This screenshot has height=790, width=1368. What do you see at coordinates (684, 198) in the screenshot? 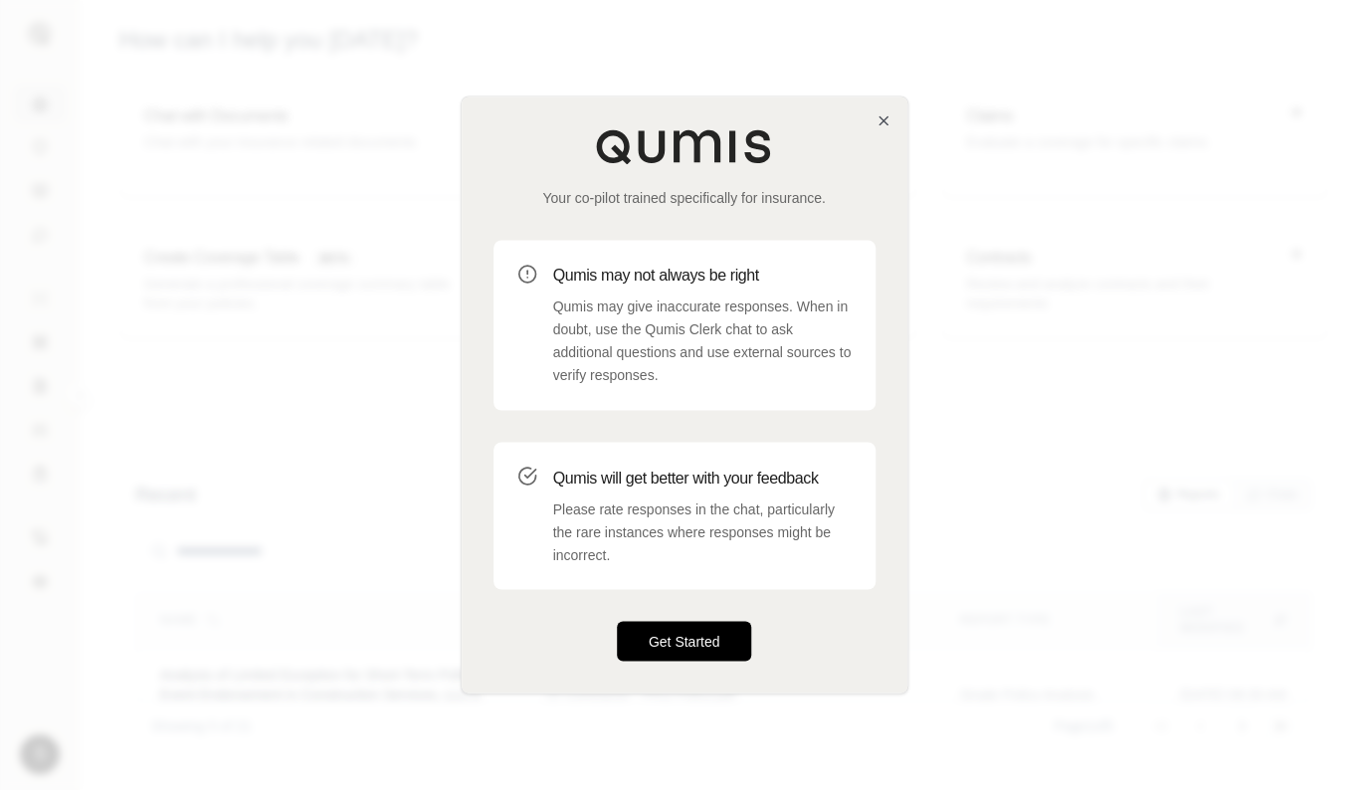
I see `p: Your co-pilot trained specifically for insurance.` at bounding box center [684, 198].